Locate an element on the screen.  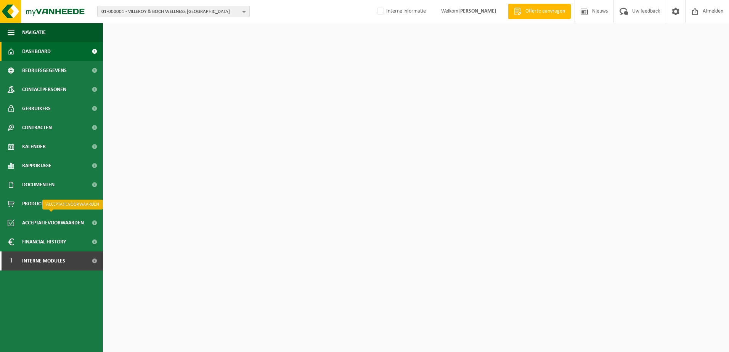
span: Documenten is located at coordinates (38, 185).